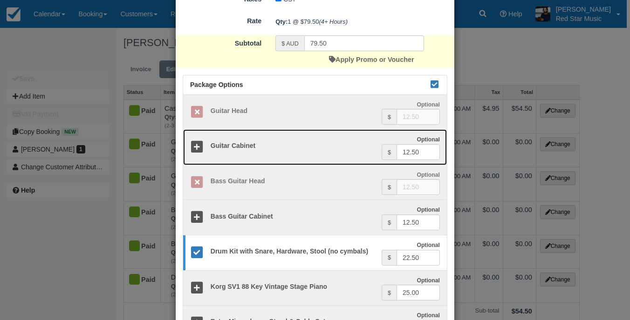 This screenshot has width=630, height=320. Describe the element at coordinates (315, 147) in the screenshot. I see `a: Guitar Cabinet Optional $` at that location.